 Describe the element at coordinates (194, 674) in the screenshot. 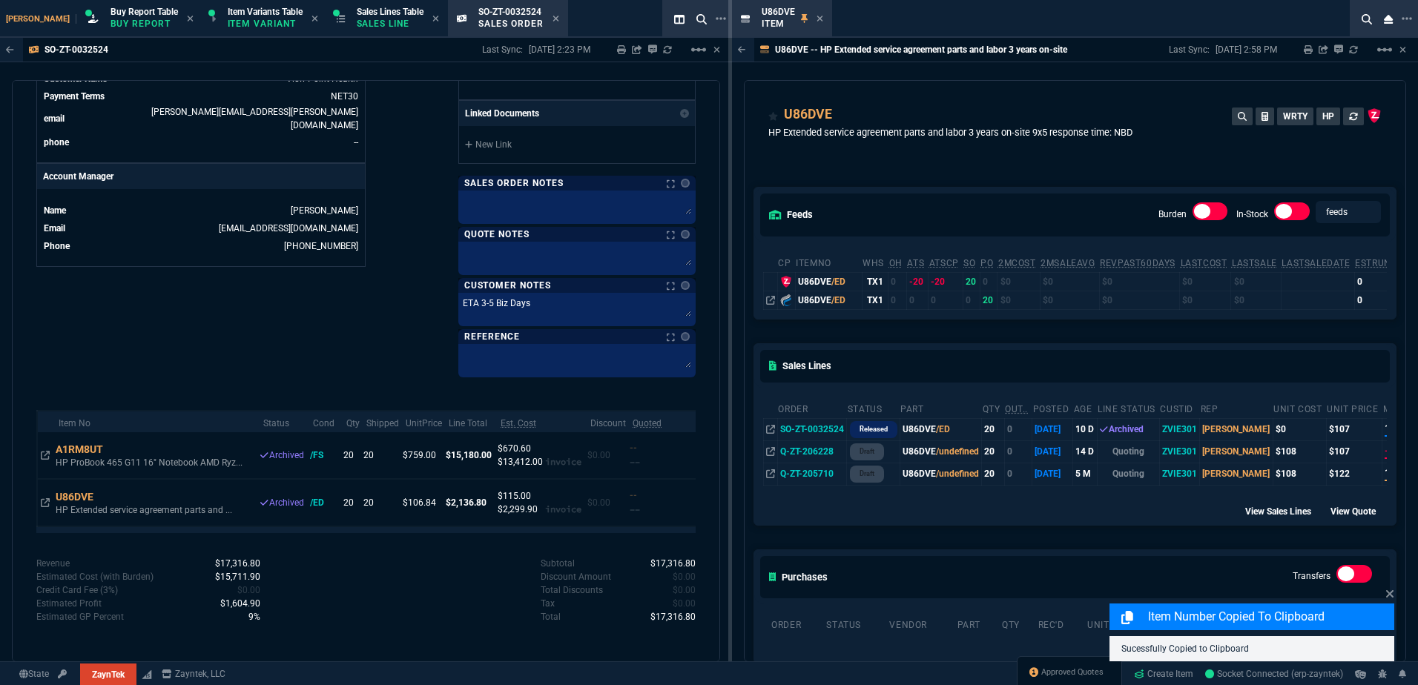

I see `a: msbcCompanyName` at that location.